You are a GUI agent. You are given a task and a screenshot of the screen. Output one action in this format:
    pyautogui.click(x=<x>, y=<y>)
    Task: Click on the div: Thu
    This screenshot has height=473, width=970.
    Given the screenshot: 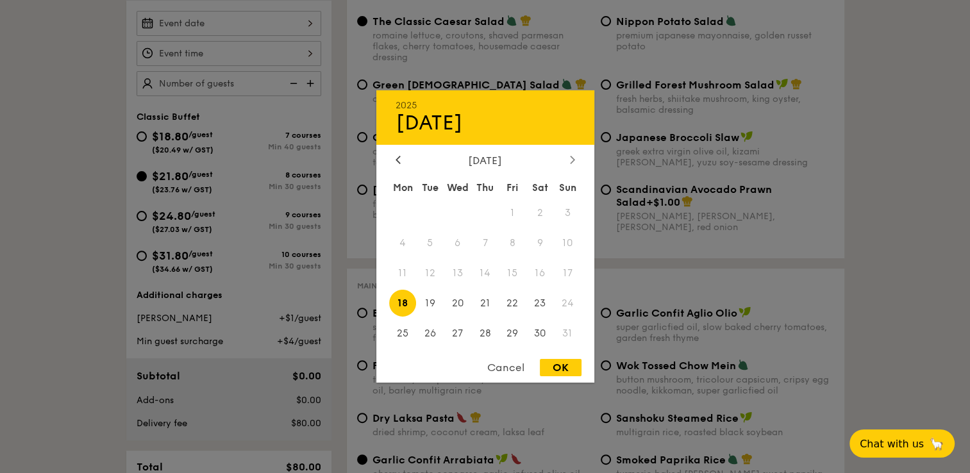 What is the action you would take?
    pyautogui.click(x=485, y=188)
    